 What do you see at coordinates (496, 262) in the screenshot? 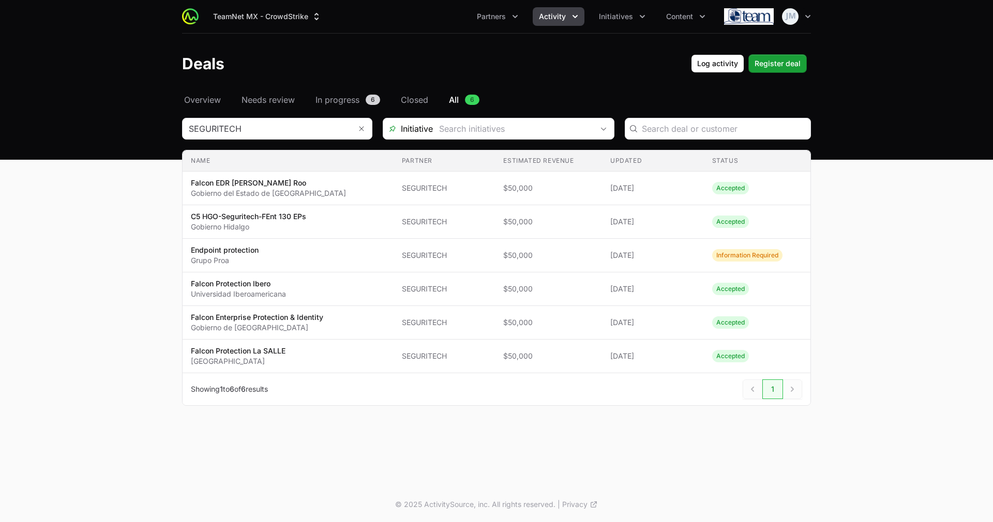
I see `section: Deals Filters` at bounding box center [496, 262].